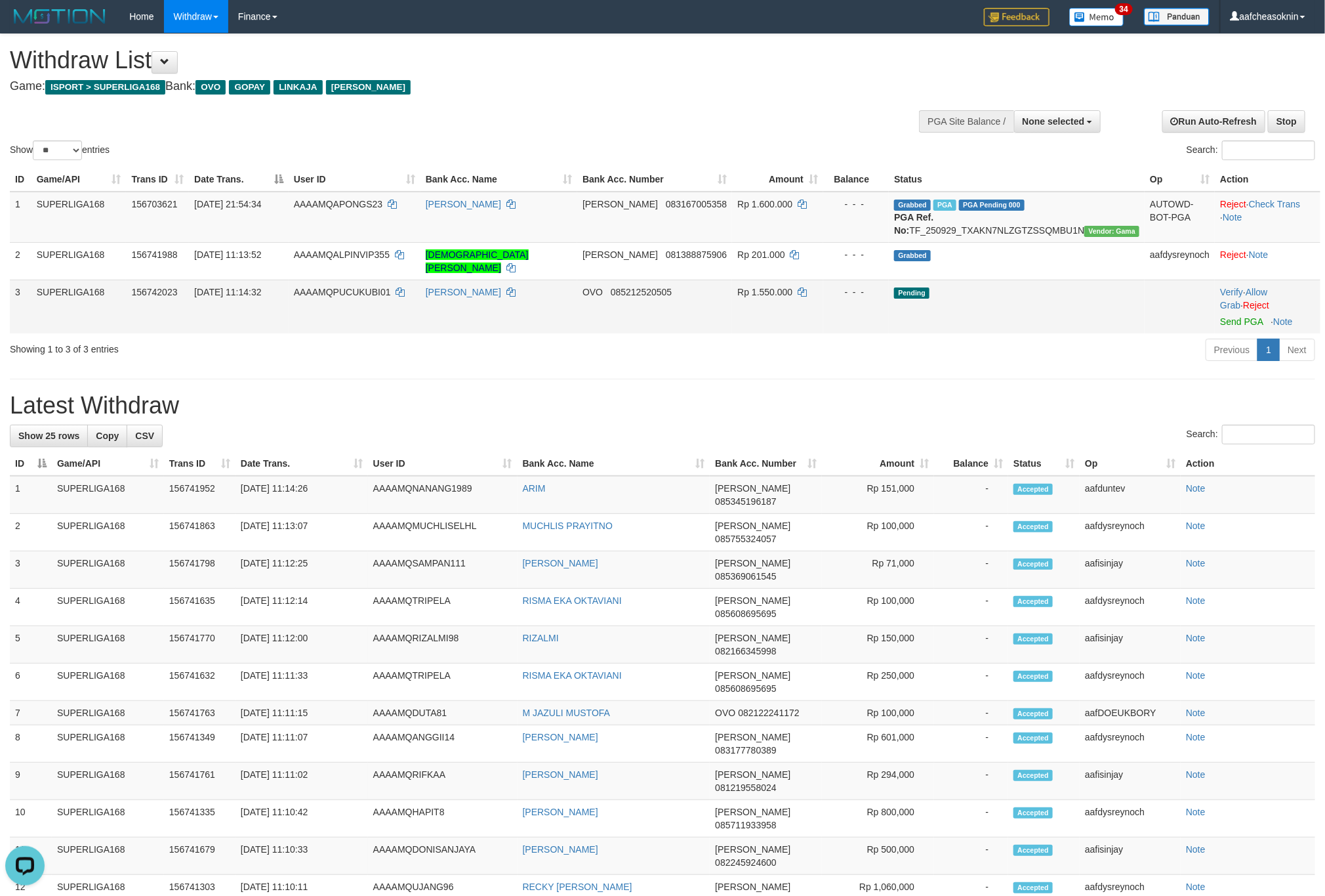 Image resolution: width=1325 pixels, height=896 pixels. I want to click on span: 156741988, so click(154, 255).